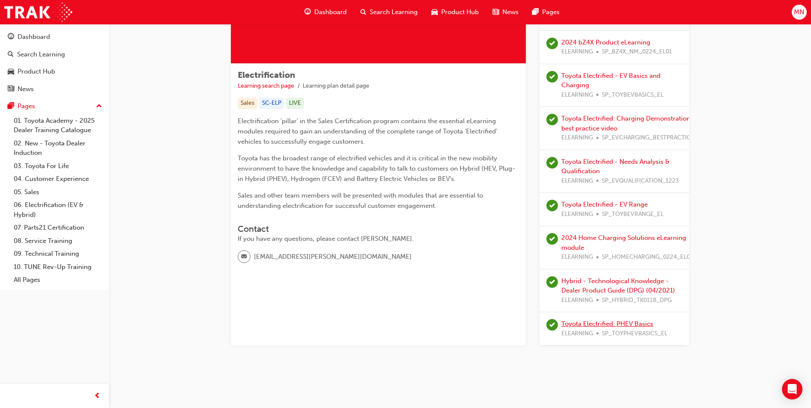 This screenshot has width=811, height=408. Describe the element at coordinates (624, 242) in the screenshot. I see `a: 2024 Home Charging Solutions eLearning module` at that location.